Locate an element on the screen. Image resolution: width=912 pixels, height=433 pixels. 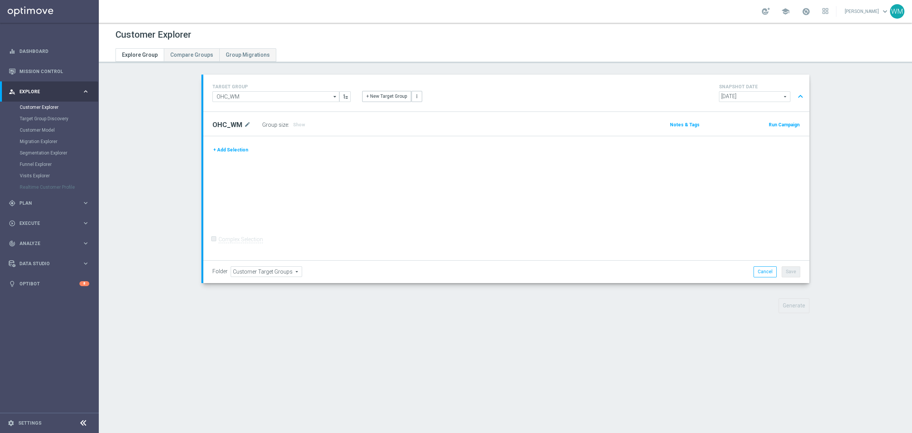
i: equalizer is located at coordinates (12, 51).